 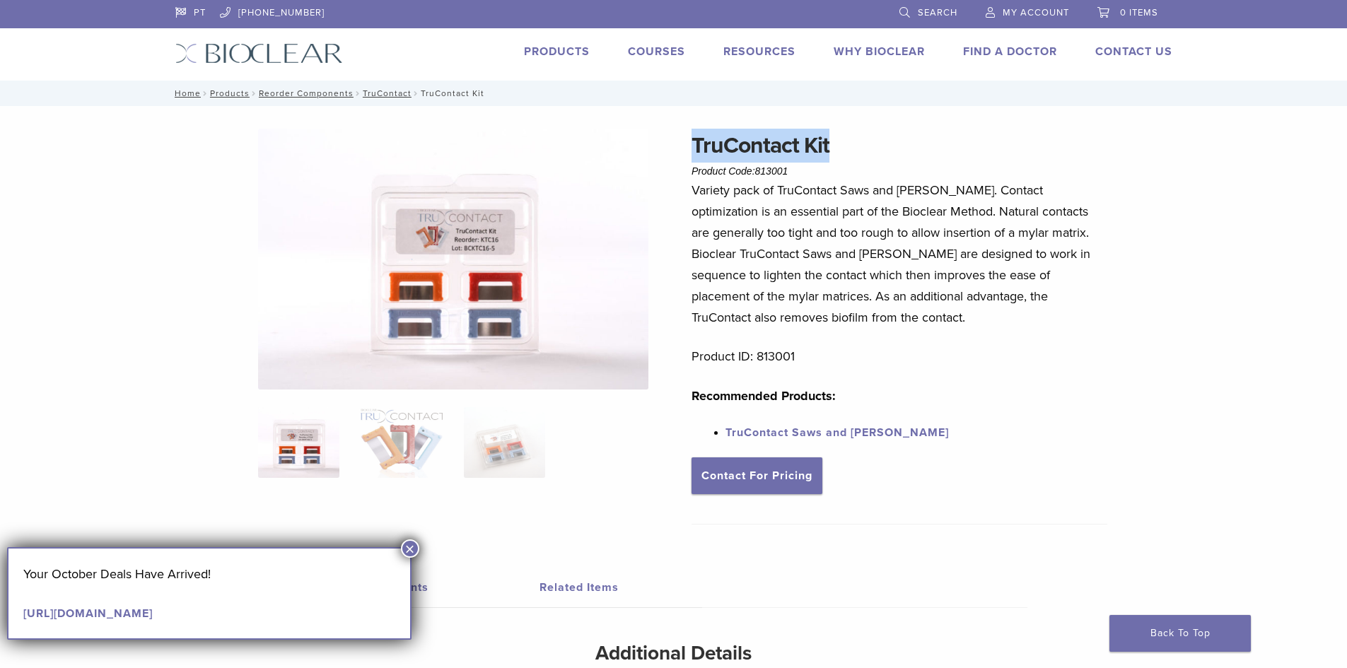 What do you see at coordinates (759, 52) in the screenshot?
I see `a: Resources` at bounding box center [759, 52].